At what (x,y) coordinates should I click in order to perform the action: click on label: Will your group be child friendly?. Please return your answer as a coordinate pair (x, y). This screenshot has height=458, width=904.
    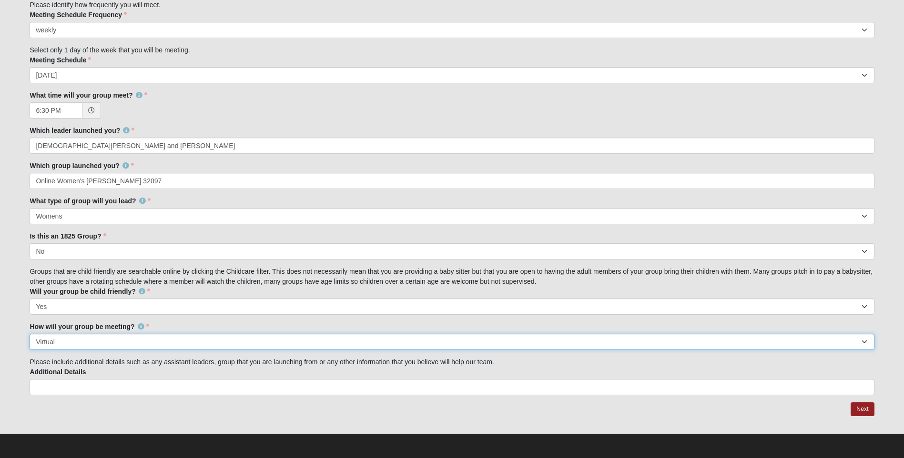
    Looking at the image, I should click on (90, 292).